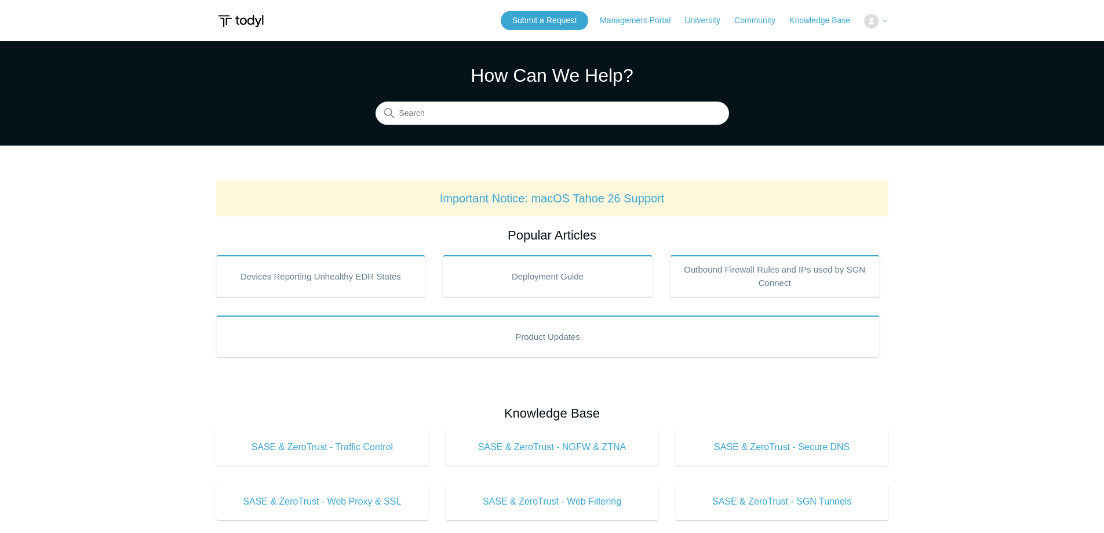 This screenshot has height=533, width=1104. Describe the element at coordinates (322, 447) in the screenshot. I see `a: SASE & ZeroTrust - Traffic Control` at that location.